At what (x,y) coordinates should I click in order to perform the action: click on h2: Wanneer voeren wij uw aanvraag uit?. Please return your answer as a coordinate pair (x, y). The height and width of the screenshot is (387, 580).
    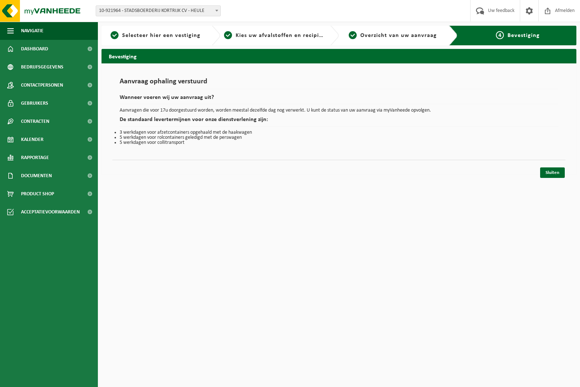
    Looking at the image, I should click on (339, 99).